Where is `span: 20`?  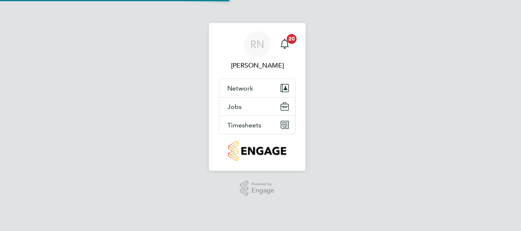 span: 20 is located at coordinates (292, 39).